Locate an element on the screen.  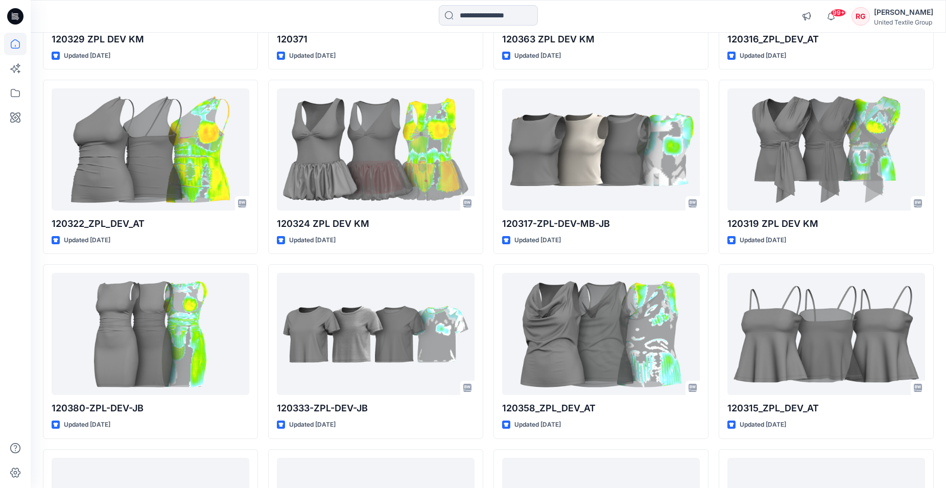
a: 120315_ZPL_DEV_AT is located at coordinates (826, 334).